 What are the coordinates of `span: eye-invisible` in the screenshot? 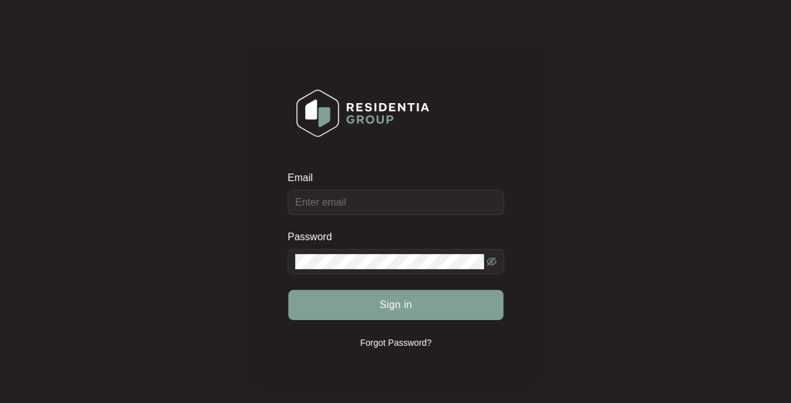 It's located at (491, 262).